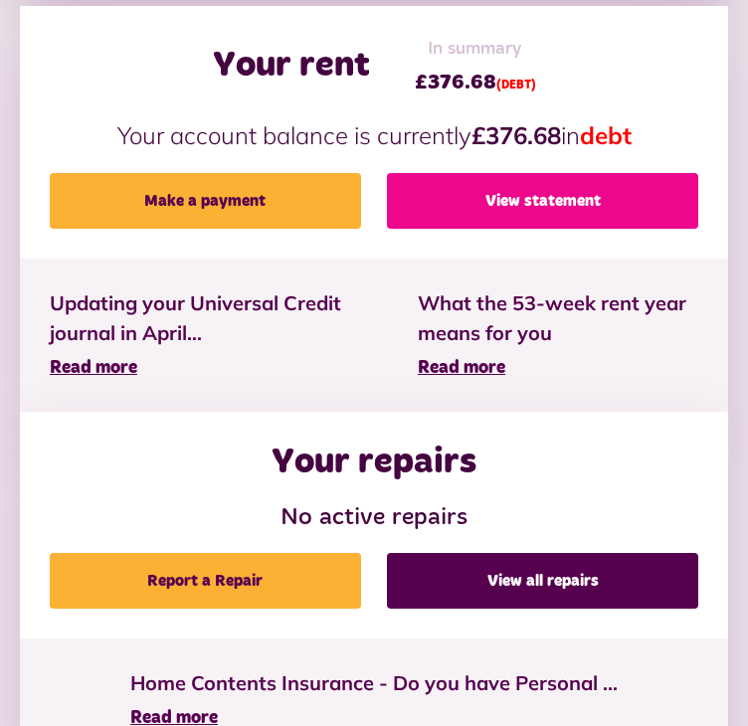 The height and width of the screenshot is (726, 748). What do you see at coordinates (204, 335) in the screenshot?
I see `a: Updating your Universal Credit journal in April... Read more` at bounding box center [204, 335].